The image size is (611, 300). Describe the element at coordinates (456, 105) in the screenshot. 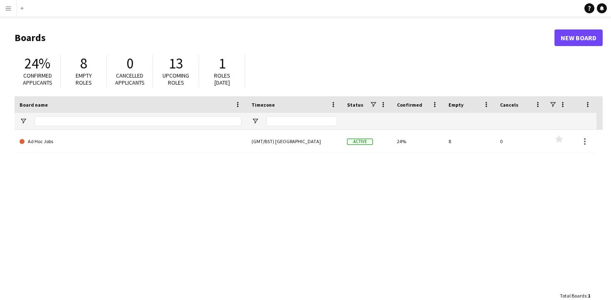

I see `span: Empty` at that location.